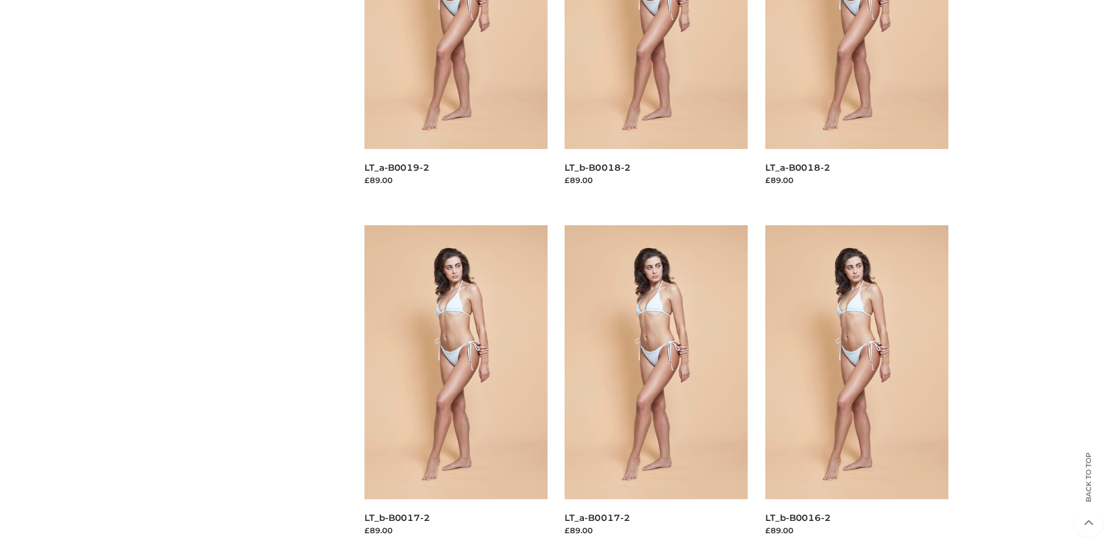  What do you see at coordinates (798, 518) in the screenshot?
I see `a: LT_b-B0016-2` at bounding box center [798, 518].